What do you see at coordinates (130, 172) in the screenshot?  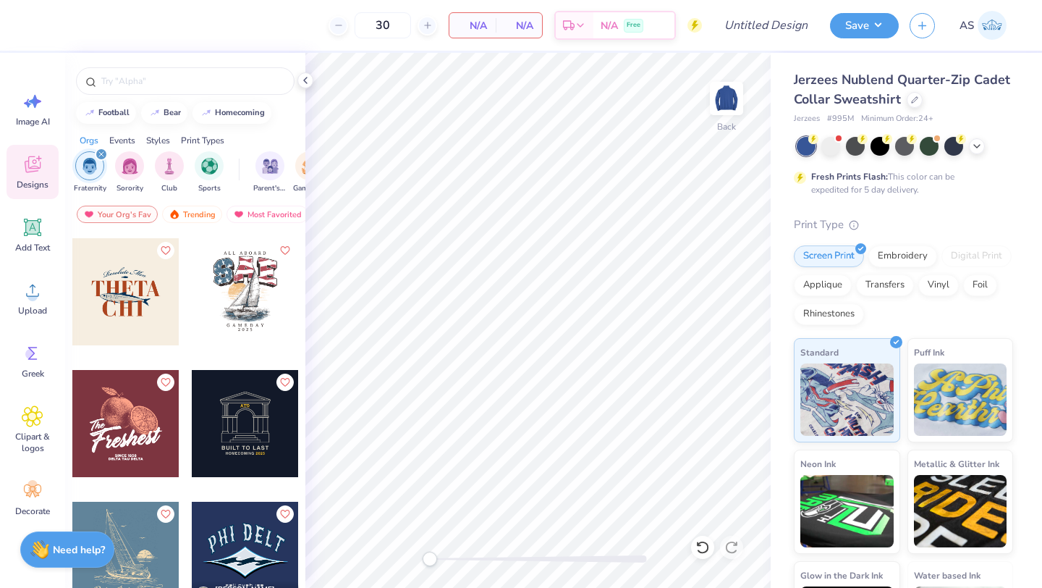 I see `div: filter for Sorority` at bounding box center [130, 172].